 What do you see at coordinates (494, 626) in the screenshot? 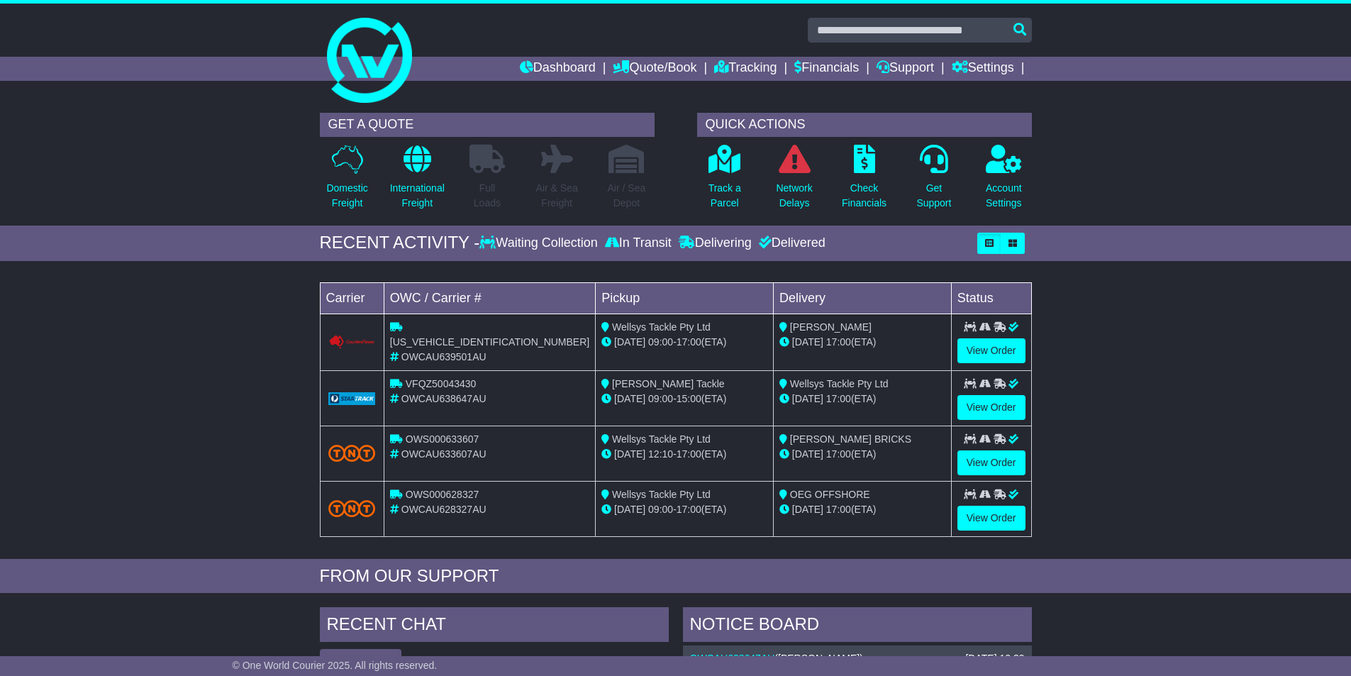
I see `div: RECENT CHAT` at bounding box center [494, 626].